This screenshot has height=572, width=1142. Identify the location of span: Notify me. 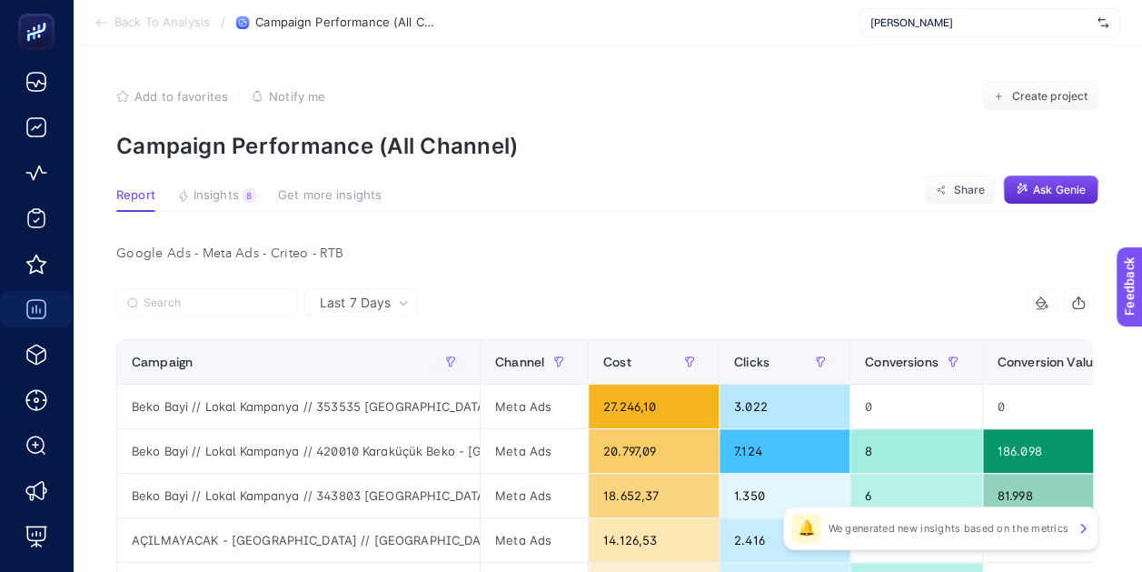
(297, 96).